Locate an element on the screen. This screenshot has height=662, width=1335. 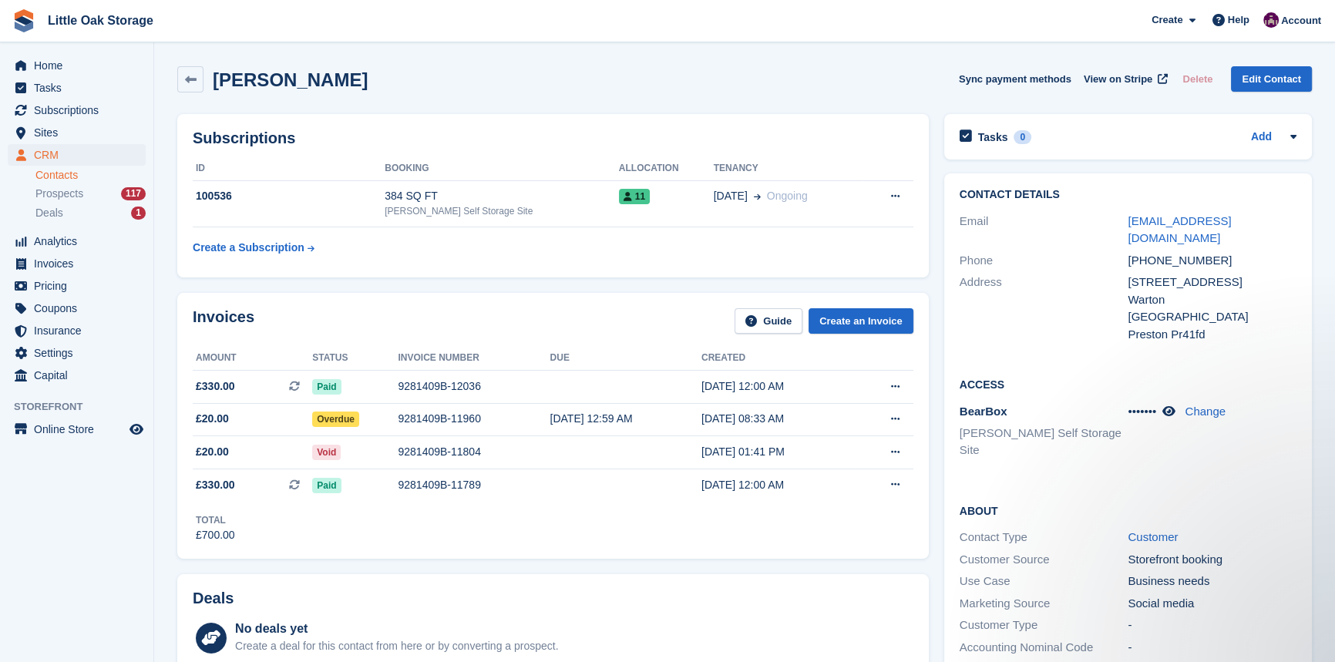
a: Deals 1 is located at coordinates (90, 213).